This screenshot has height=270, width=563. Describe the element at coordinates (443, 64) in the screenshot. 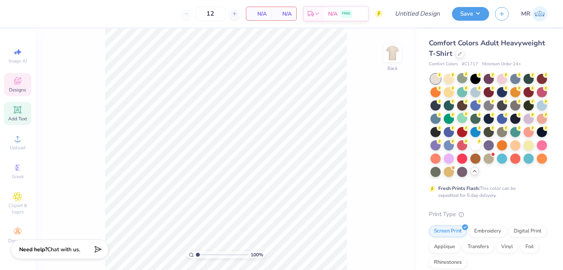

I see `span: Comfort Colors` at that location.